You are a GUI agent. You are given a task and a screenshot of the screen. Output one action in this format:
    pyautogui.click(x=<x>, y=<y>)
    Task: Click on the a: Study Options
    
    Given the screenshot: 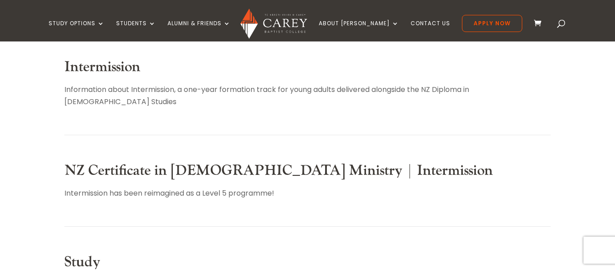 What is the action you would take?
    pyautogui.click(x=77, y=31)
    